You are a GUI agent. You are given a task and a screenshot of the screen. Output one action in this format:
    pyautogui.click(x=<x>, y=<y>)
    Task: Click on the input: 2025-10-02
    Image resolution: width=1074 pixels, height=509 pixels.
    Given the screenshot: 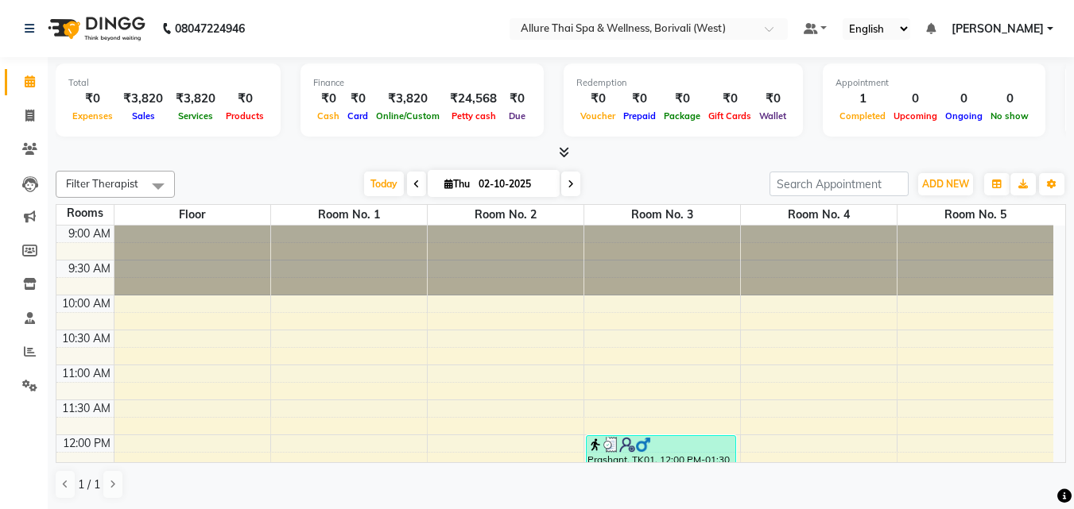 What is the action you would take?
    pyautogui.click(x=513, y=184)
    